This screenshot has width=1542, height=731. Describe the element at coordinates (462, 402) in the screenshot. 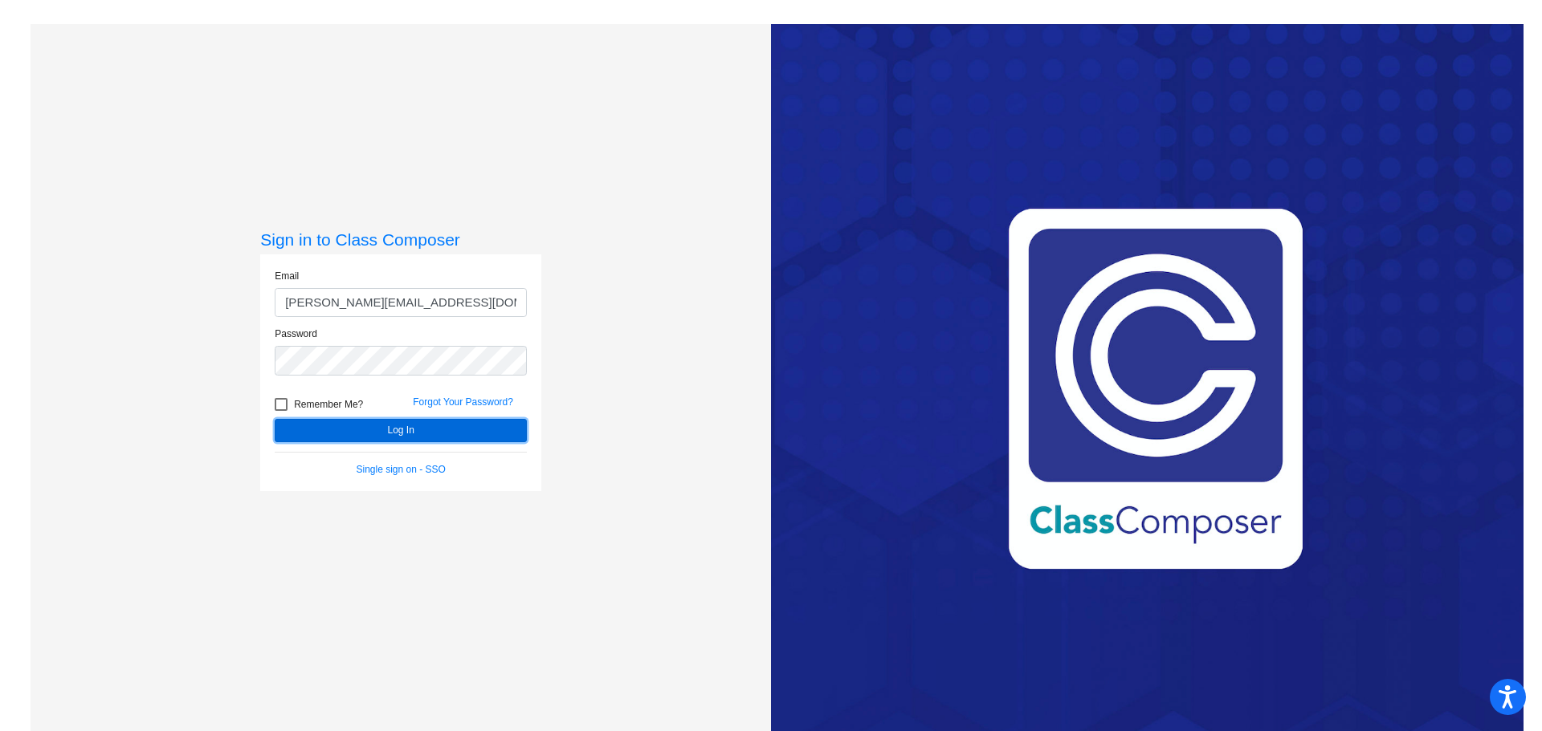

I see `a: Forgot Your Password?` at that location.